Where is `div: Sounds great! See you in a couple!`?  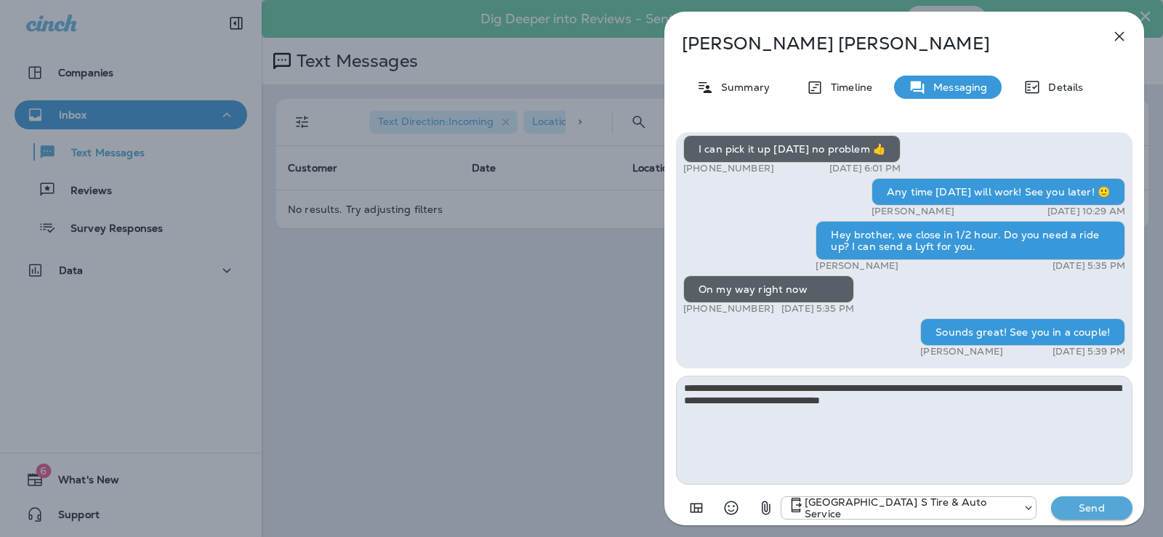
div: Sounds great! See you in a couple! is located at coordinates (1023, 332).